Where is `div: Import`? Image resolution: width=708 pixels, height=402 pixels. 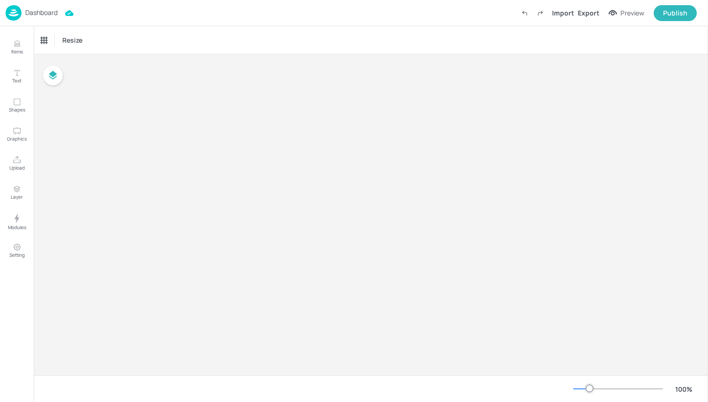 div: Import is located at coordinates (563, 13).